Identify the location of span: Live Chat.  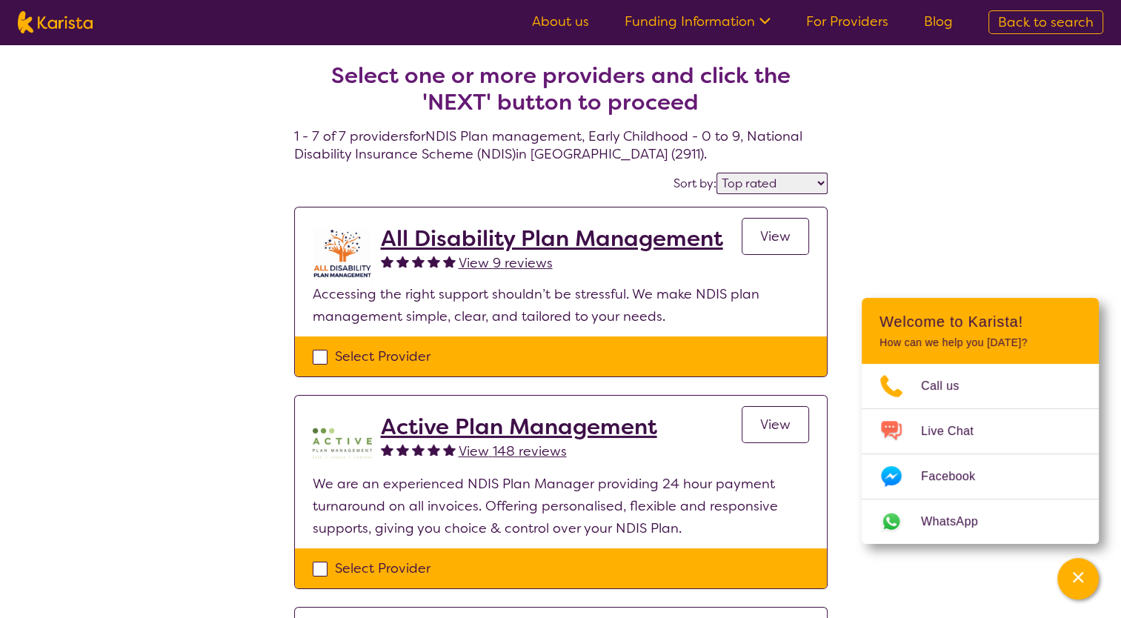
(956, 431).